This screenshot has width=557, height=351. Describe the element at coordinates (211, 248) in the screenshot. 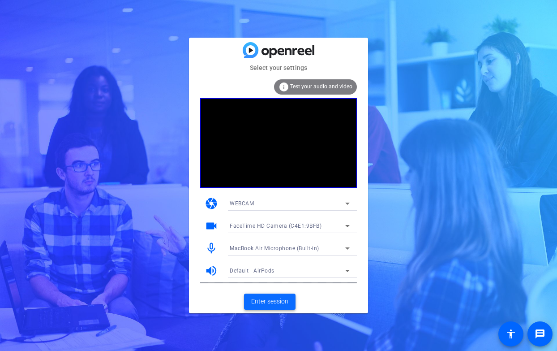

I see `mat-icon: mic_none` at that location.